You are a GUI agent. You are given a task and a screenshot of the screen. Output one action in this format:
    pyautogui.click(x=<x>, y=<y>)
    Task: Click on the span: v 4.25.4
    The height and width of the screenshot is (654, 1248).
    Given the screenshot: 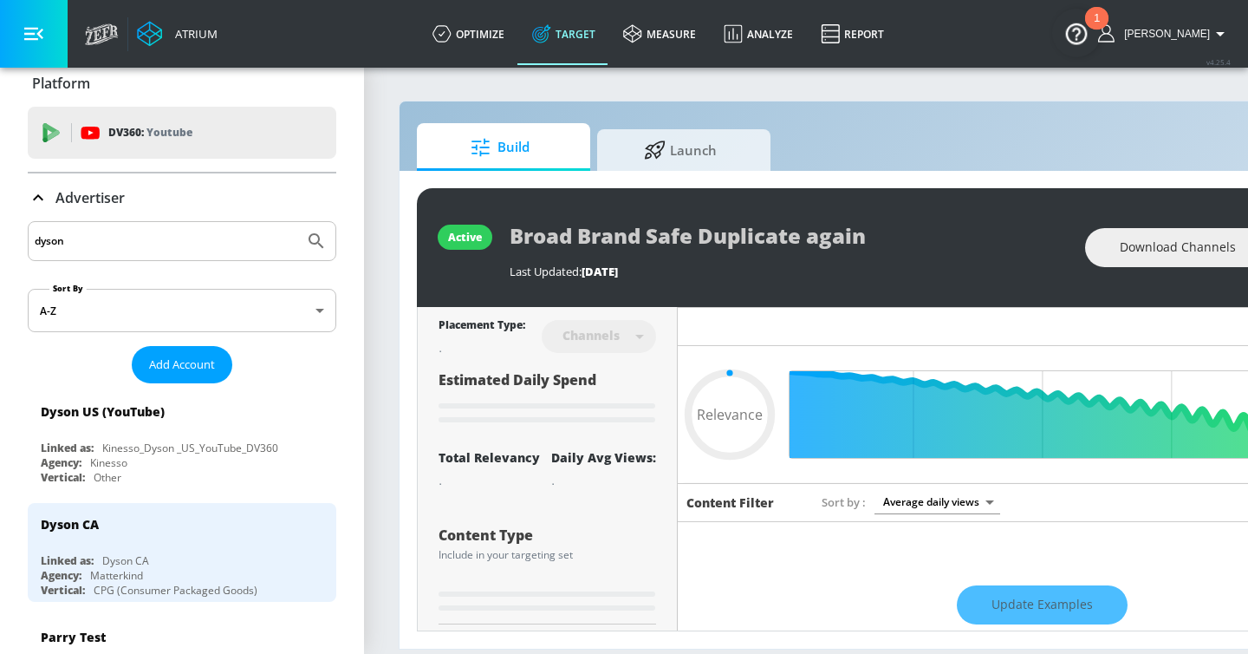 What is the action you would take?
    pyautogui.click(x=1219, y=62)
    